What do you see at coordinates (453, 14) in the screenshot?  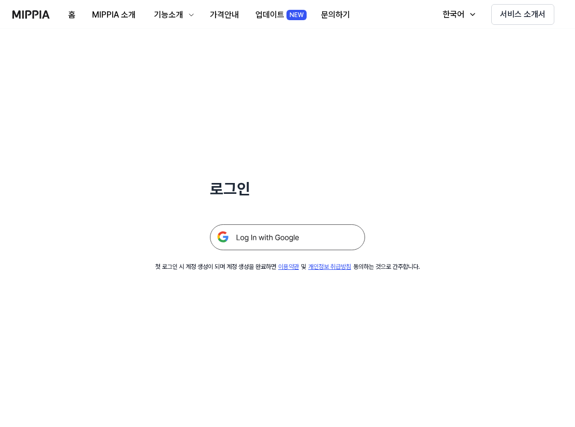 I see `div: 한국어` at bounding box center [453, 14].